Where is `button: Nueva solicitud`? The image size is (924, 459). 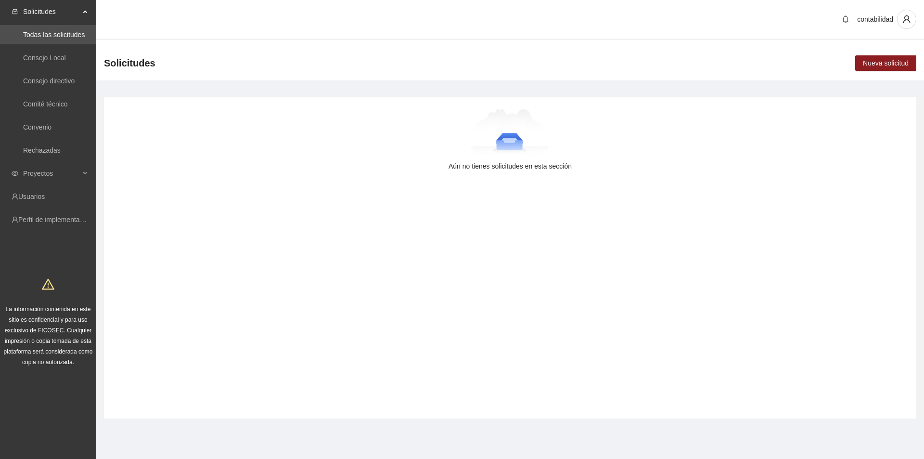 button: Nueva solicitud is located at coordinates (885, 63).